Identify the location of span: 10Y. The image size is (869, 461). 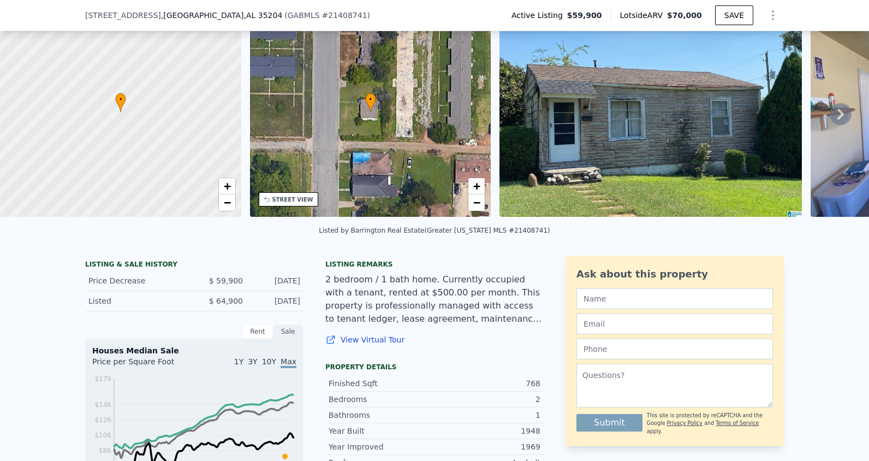
(269, 361).